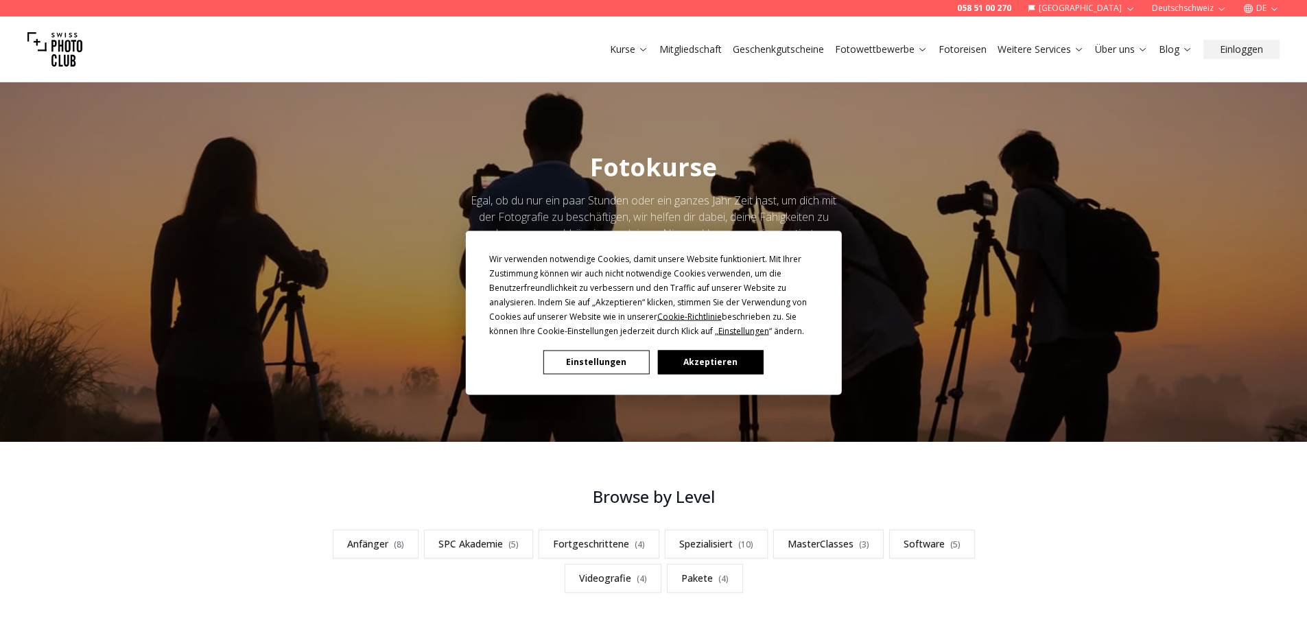  Describe the element at coordinates (654, 294) in the screenshot. I see `div: Wir verwenden notwendige Cookies, damit unsere Website funktioniert. Mit Ihrer Zustimmung können ...` at that location.